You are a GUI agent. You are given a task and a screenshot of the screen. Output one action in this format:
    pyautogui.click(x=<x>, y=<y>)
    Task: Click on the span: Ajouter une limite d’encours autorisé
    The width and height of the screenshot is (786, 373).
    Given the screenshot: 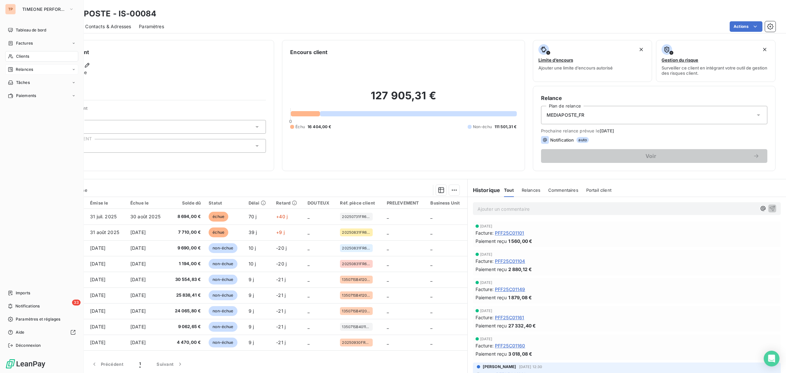 What is the action you would take?
    pyautogui.click(x=576, y=68)
    